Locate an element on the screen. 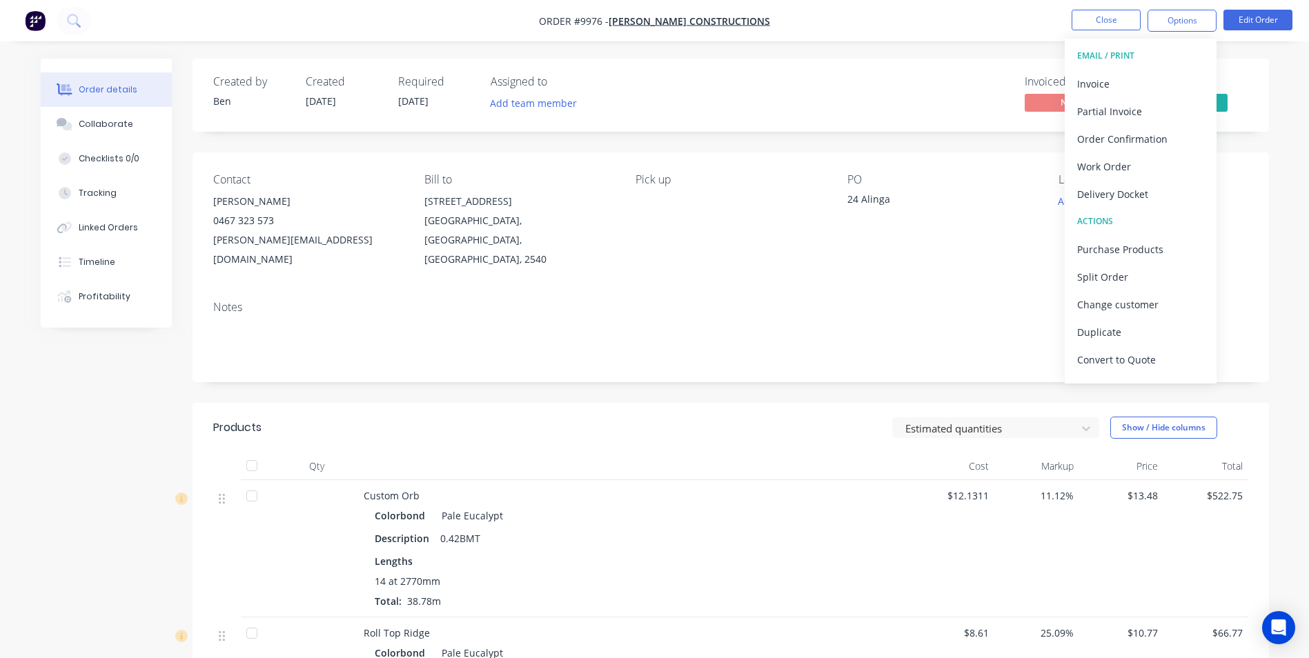 Image resolution: width=1309 pixels, height=658 pixels. div: Required is located at coordinates (436, 81).